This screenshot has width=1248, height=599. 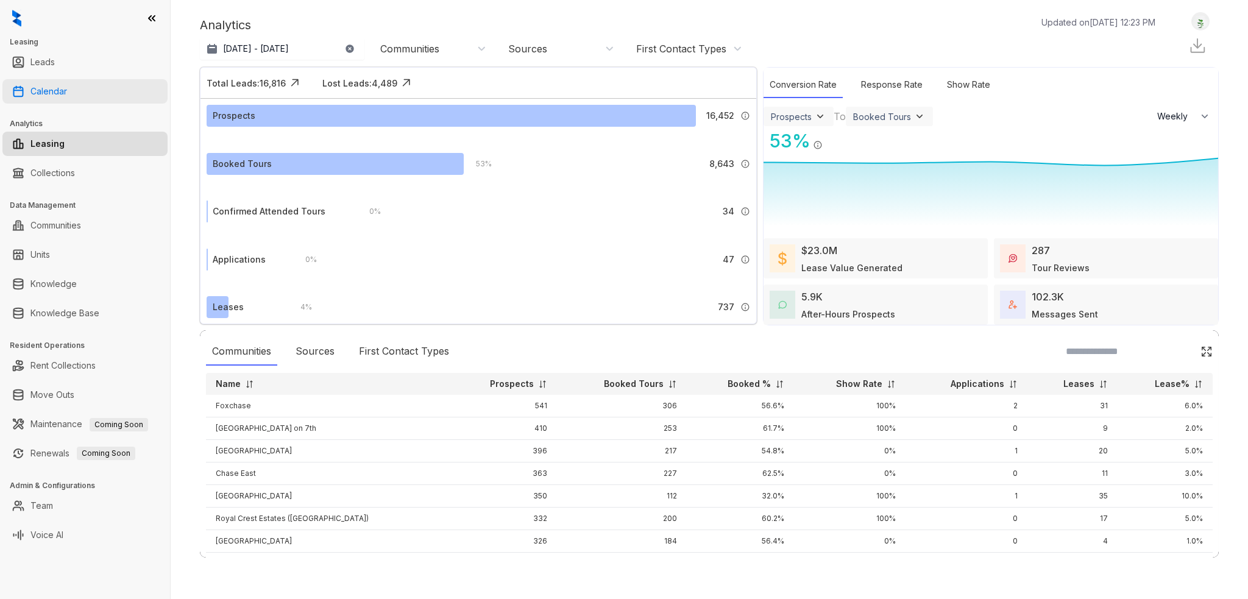 What do you see at coordinates (63, 366) in the screenshot?
I see `a: Rent Collections` at bounding box center [63, 366].